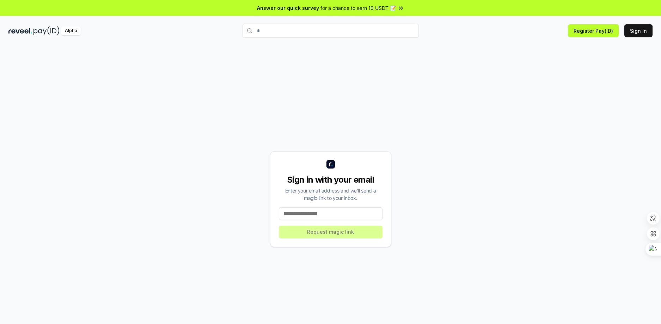  What do you see at coordinates (288, 8) in the screenshot?
I see `span: Answer our quick survey` at bounding box center [288, 8].